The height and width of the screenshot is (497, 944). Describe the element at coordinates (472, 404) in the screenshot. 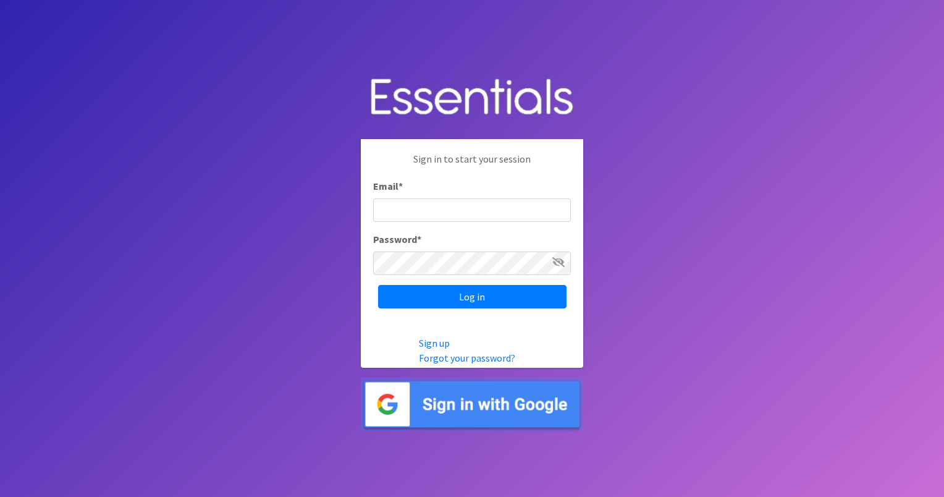

I see `img: Sign in with Google` at that location.